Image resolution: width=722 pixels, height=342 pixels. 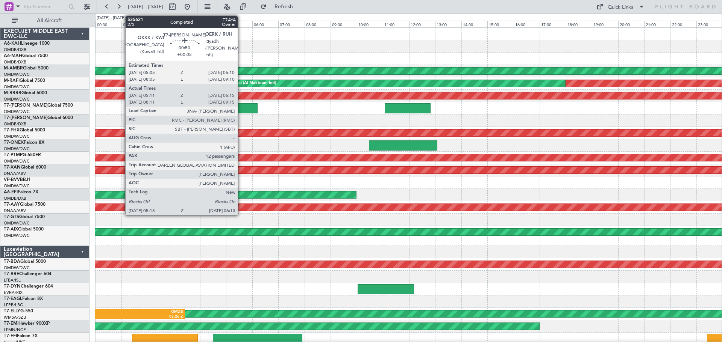 I want to click on div: 04:00, so click(x=213, y=24).